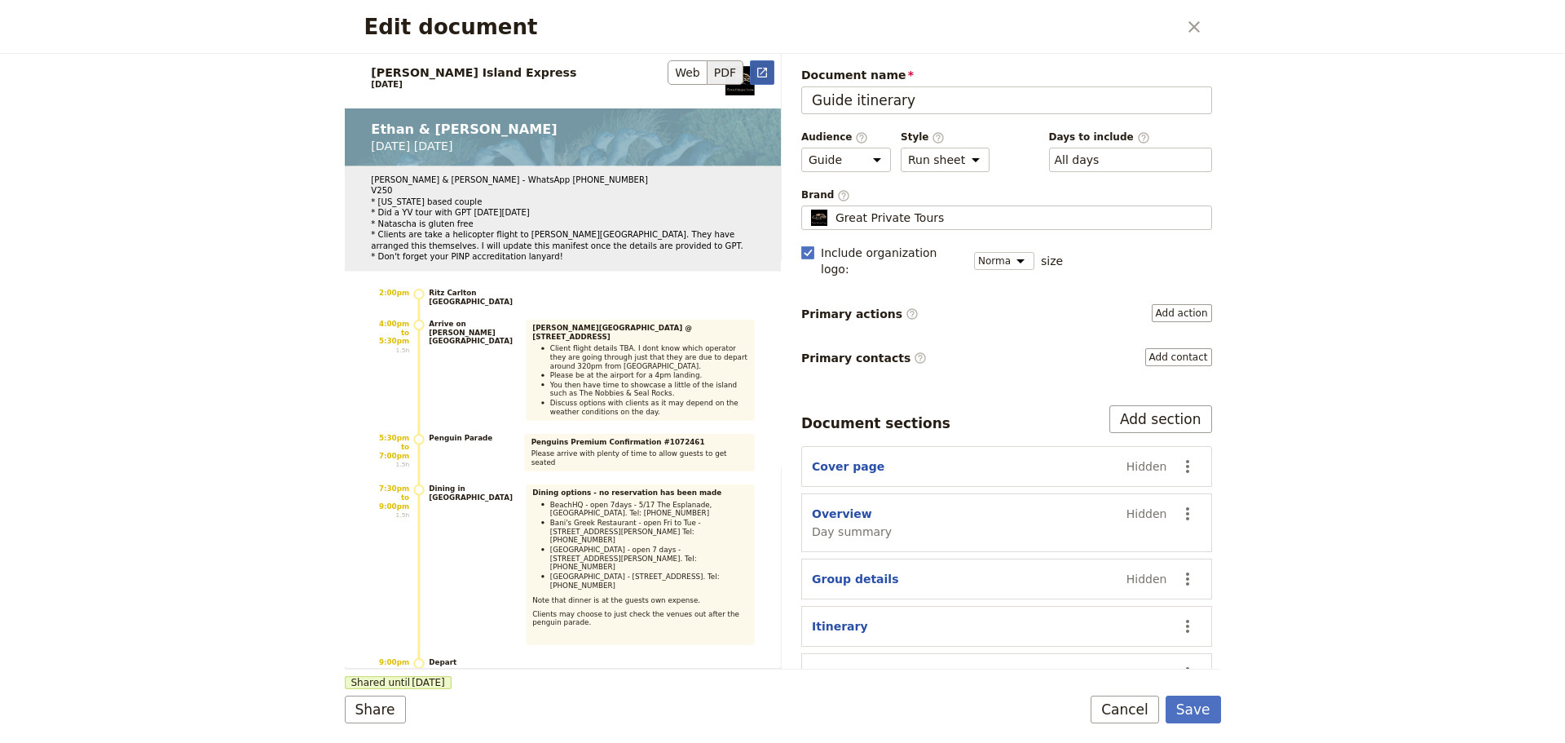  I want to click on span: Include organization logo :, so click(893, 261).